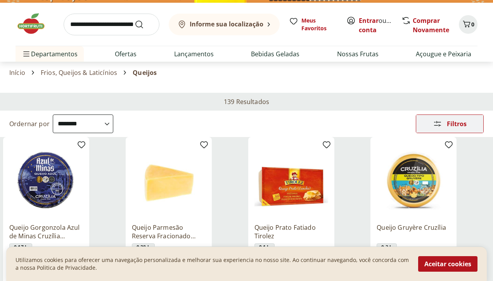 The width and height of the screenshot is (493, 281). I want to click on span: Departamentos, so click(50, 54).